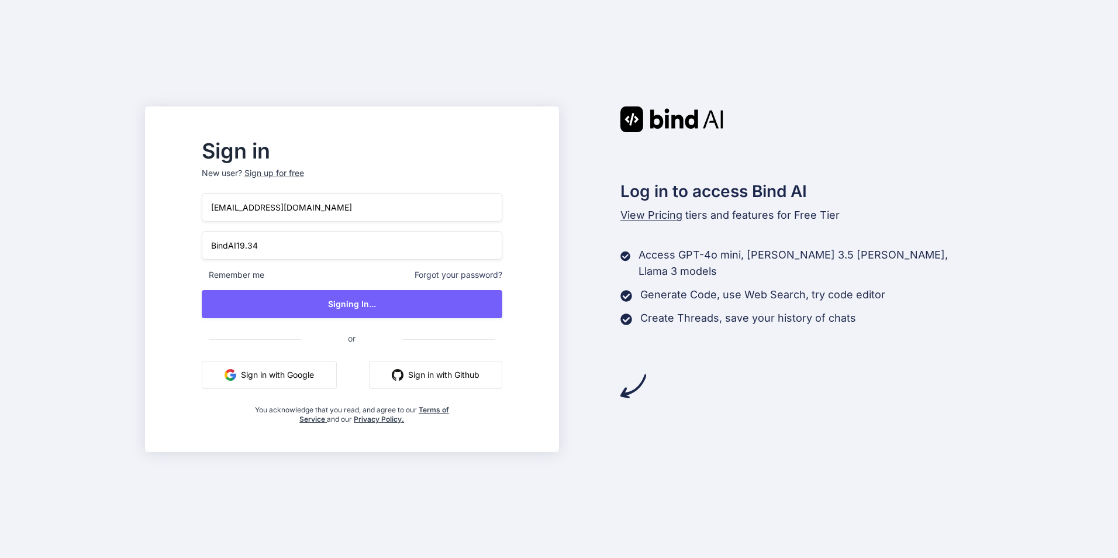 The height and width of the screenshot is (558, 1118). What do you see at coordinates (633, 386) in the screenshot?
I see `img: arrow` at bounding box center [633, 386].